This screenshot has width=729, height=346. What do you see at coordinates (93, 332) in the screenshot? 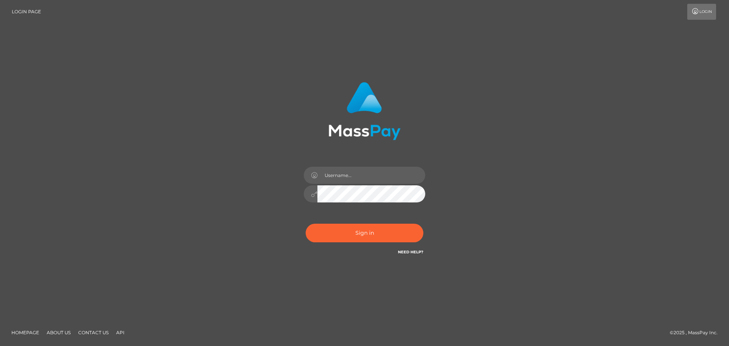
I see `a: Contact Us` at bounding box center [93, 332].